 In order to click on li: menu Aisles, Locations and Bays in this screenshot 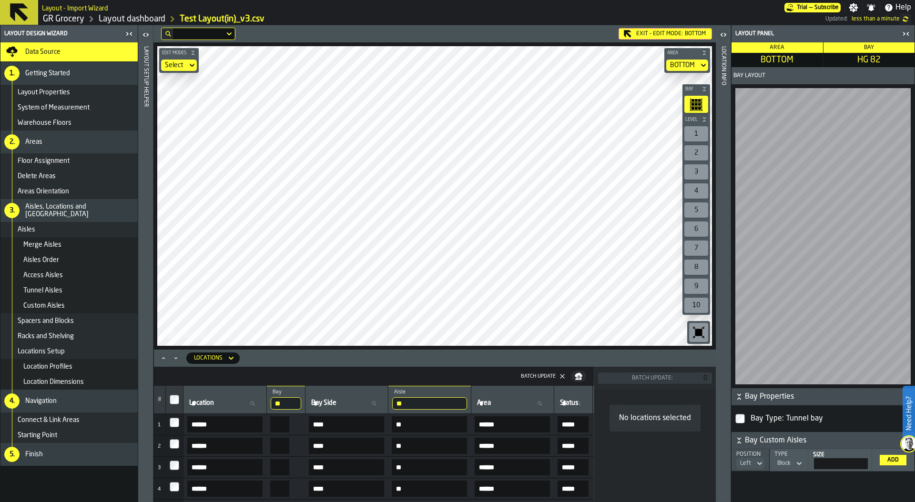, I will do `click(69, 211)`.